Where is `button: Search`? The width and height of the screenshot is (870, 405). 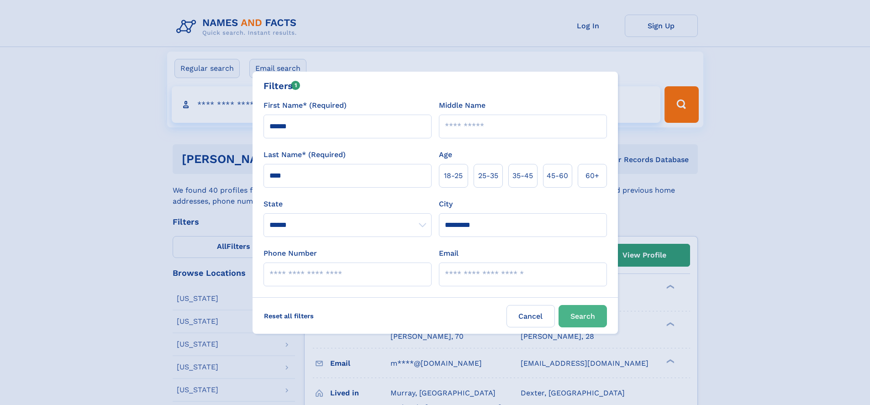 button: Search is located at coordinates (582, 316).